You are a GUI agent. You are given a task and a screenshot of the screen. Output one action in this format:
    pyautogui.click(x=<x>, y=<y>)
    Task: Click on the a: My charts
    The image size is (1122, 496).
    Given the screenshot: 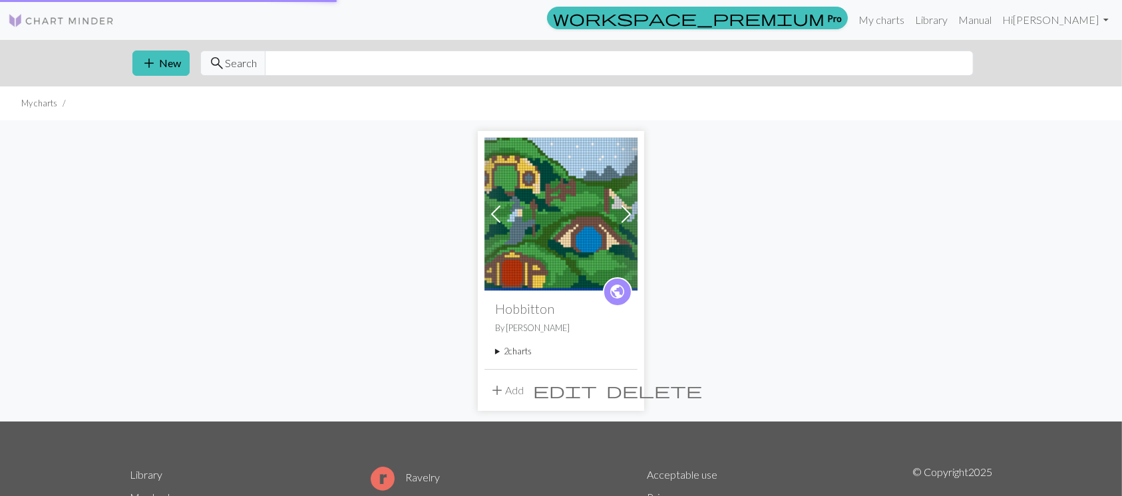 What is the action you would take?
    pyautogui.click(x=881, y=20)
    